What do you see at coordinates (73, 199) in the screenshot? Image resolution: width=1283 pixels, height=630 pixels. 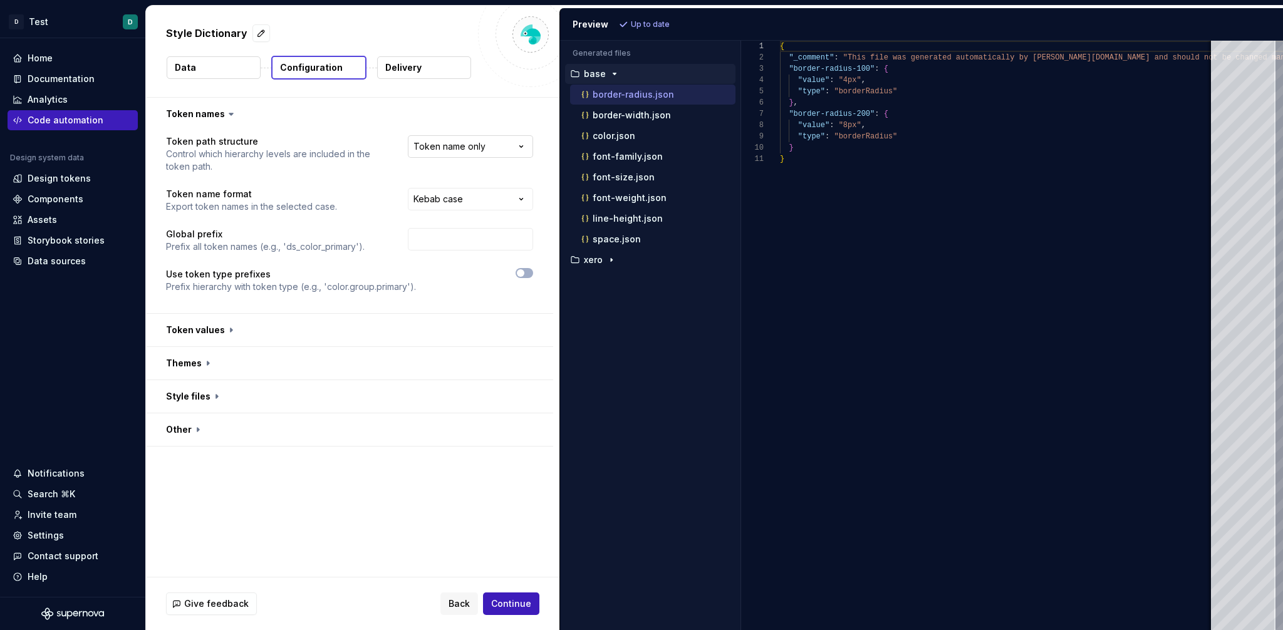 I see `a: Components` at bounding box center [73, 199].